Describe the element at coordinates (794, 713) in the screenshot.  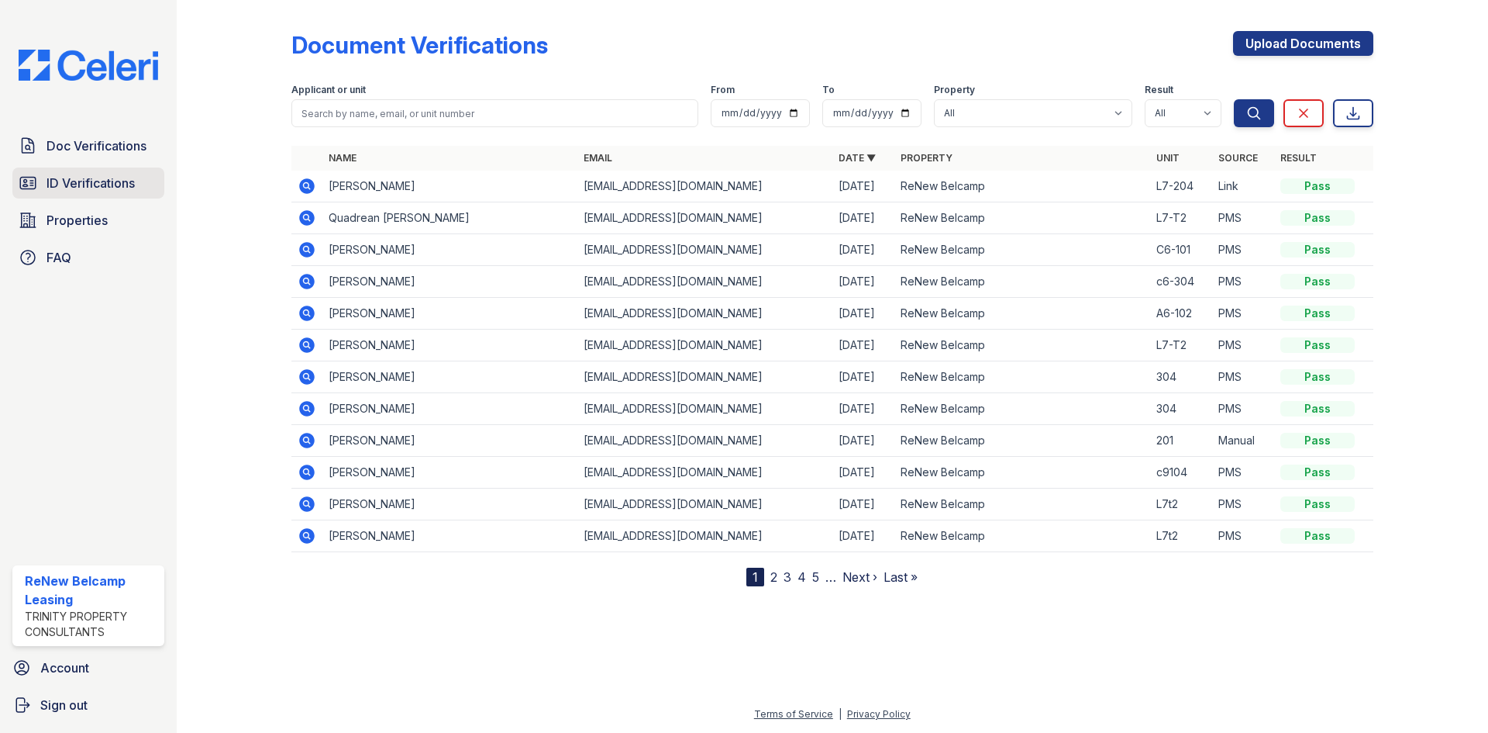
I see `a: Terms of Service` at that location.